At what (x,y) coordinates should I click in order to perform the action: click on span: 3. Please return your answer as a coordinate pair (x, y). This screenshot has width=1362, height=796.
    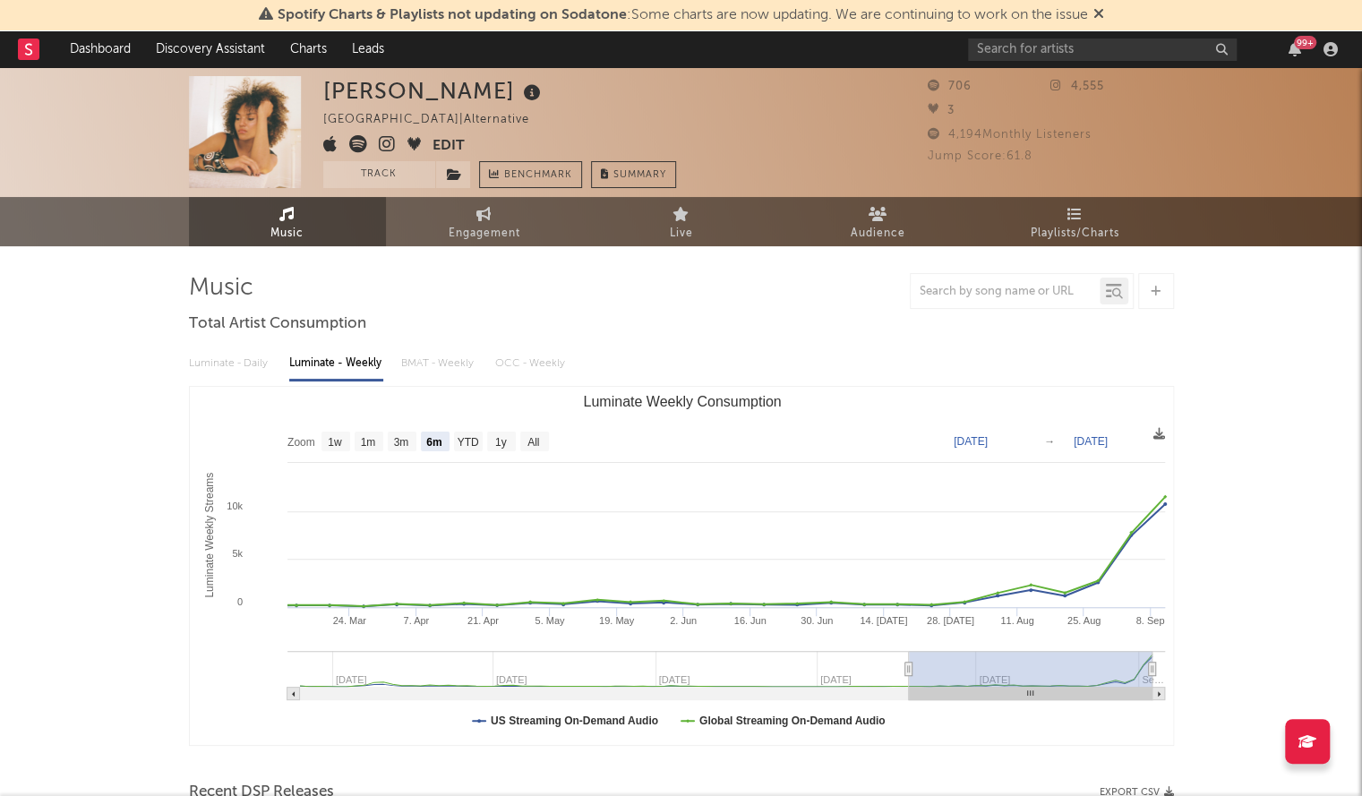
    Looking at the image, I should click on (941, 110).